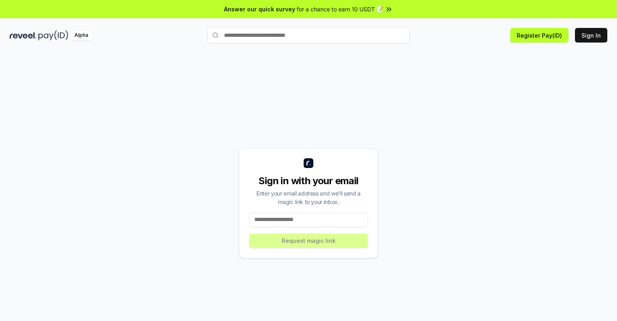 The height and width of the screenshot is (321, 617). Describe the element at coordinates (23, 35) in the screenshot. I see `img: reveel_dark` at that location.